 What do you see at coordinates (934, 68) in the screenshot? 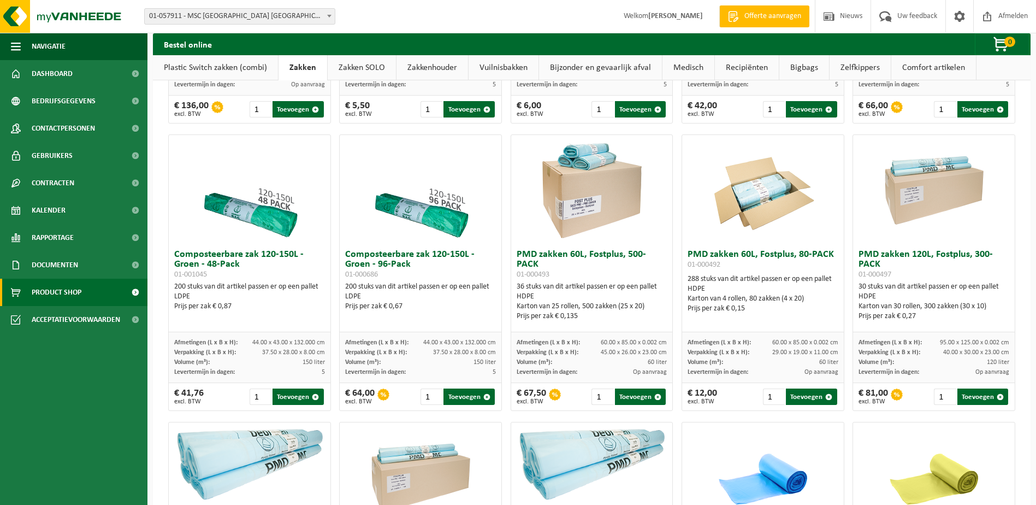
I see `a: Comfort artikelen` at bounding box center [934, 68].